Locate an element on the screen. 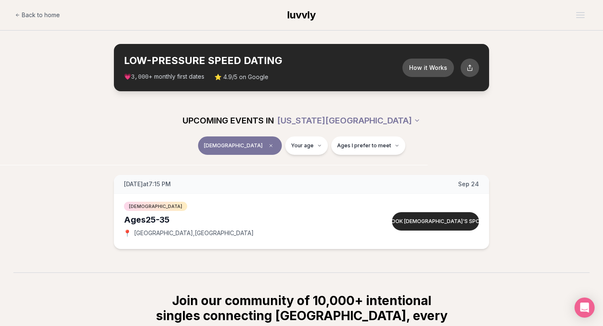  a: Back to home is located at coordinates (37, 15).